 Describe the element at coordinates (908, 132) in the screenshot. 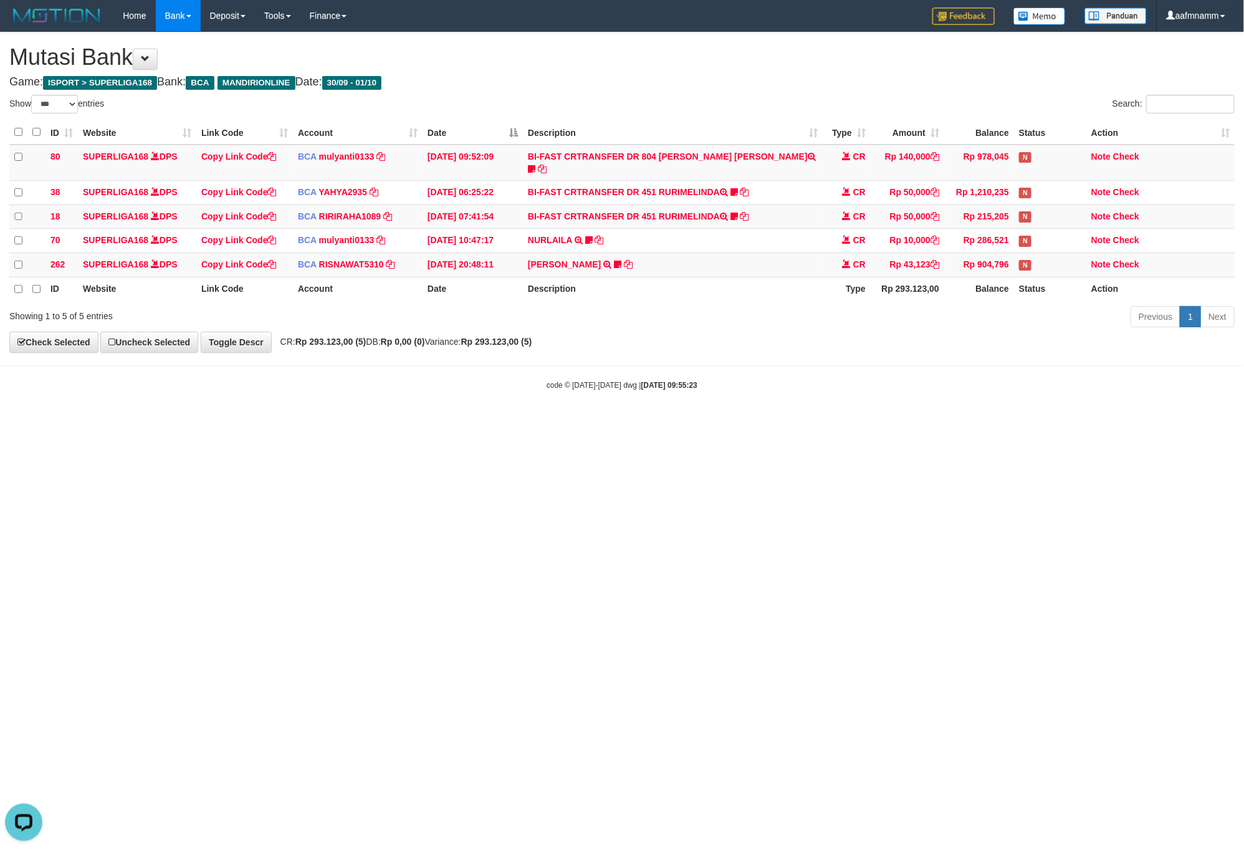

I see `th: Amount: activate to sort column ascending` at that location.